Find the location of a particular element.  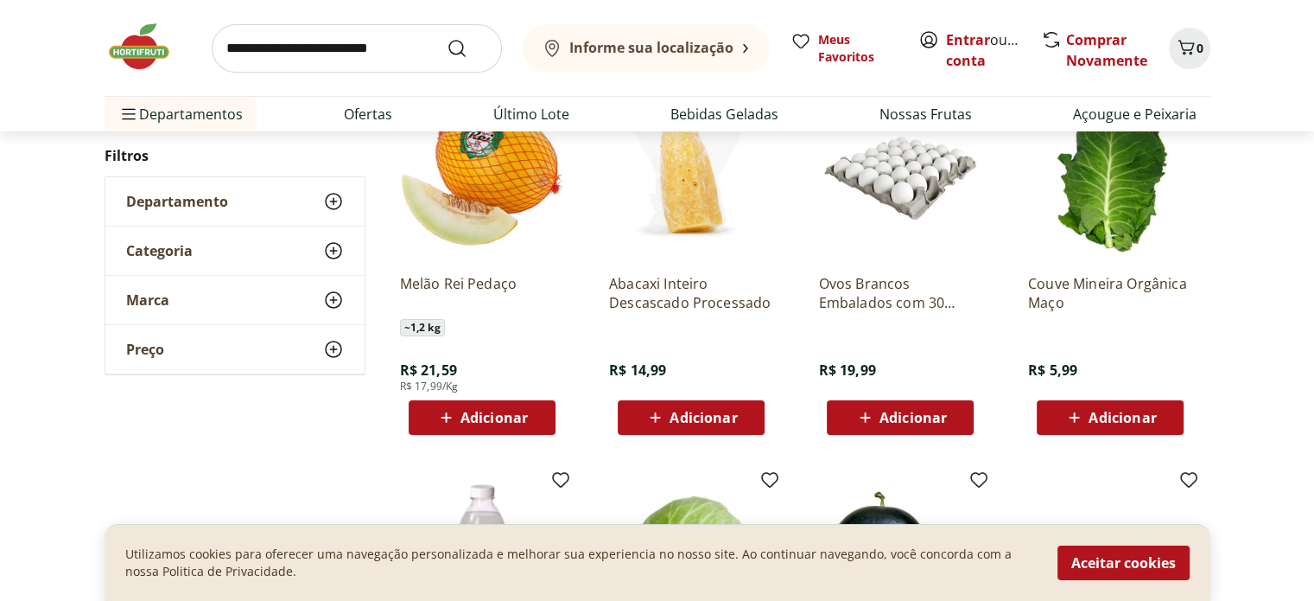

a: Ovos Brancos Embalados com 30 unidades is located at coordinates (900, 293).